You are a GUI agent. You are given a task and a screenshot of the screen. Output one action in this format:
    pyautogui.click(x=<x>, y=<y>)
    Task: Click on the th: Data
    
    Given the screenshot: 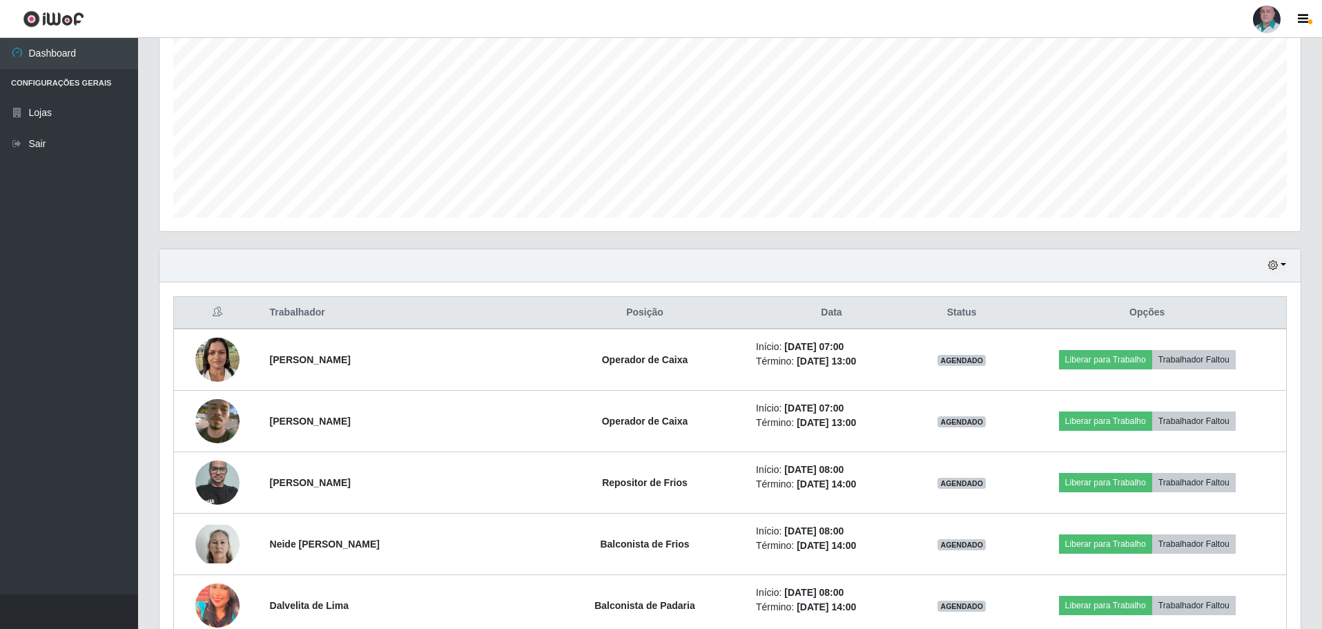 What is the action you would take?
    pyautogui.click(x=831, y=313)
    